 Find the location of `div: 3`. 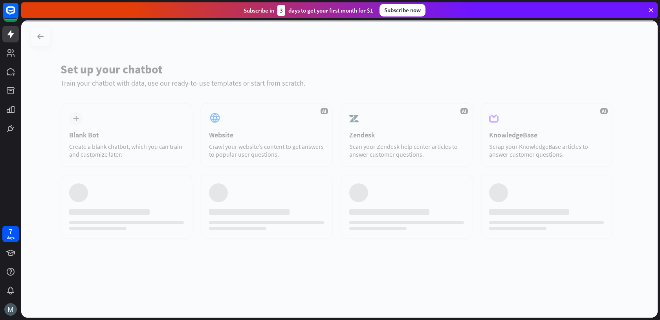

div: 3 is located at coordinates (281, 10).